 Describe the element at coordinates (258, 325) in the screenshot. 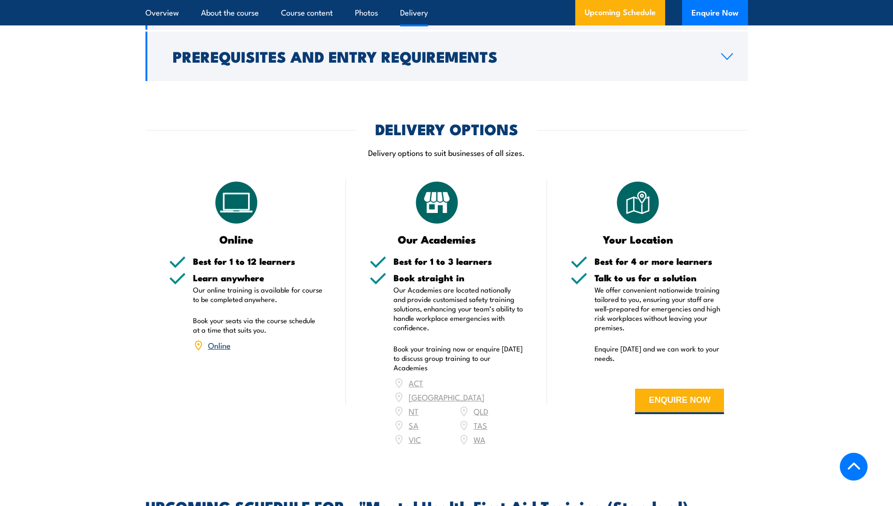

I see `p: Book your seats via the course schedule at a time that suits you.` at that location.